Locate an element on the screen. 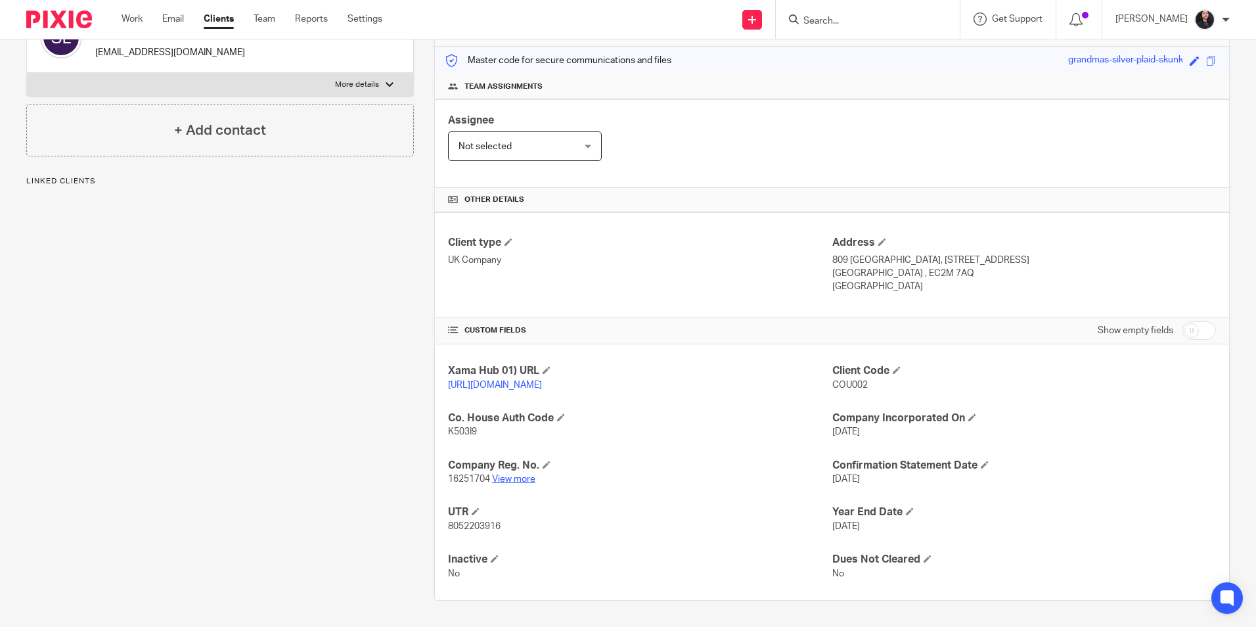 This screenshot has width=1256, height=627. a: View more is located at coordinates (514, 479).